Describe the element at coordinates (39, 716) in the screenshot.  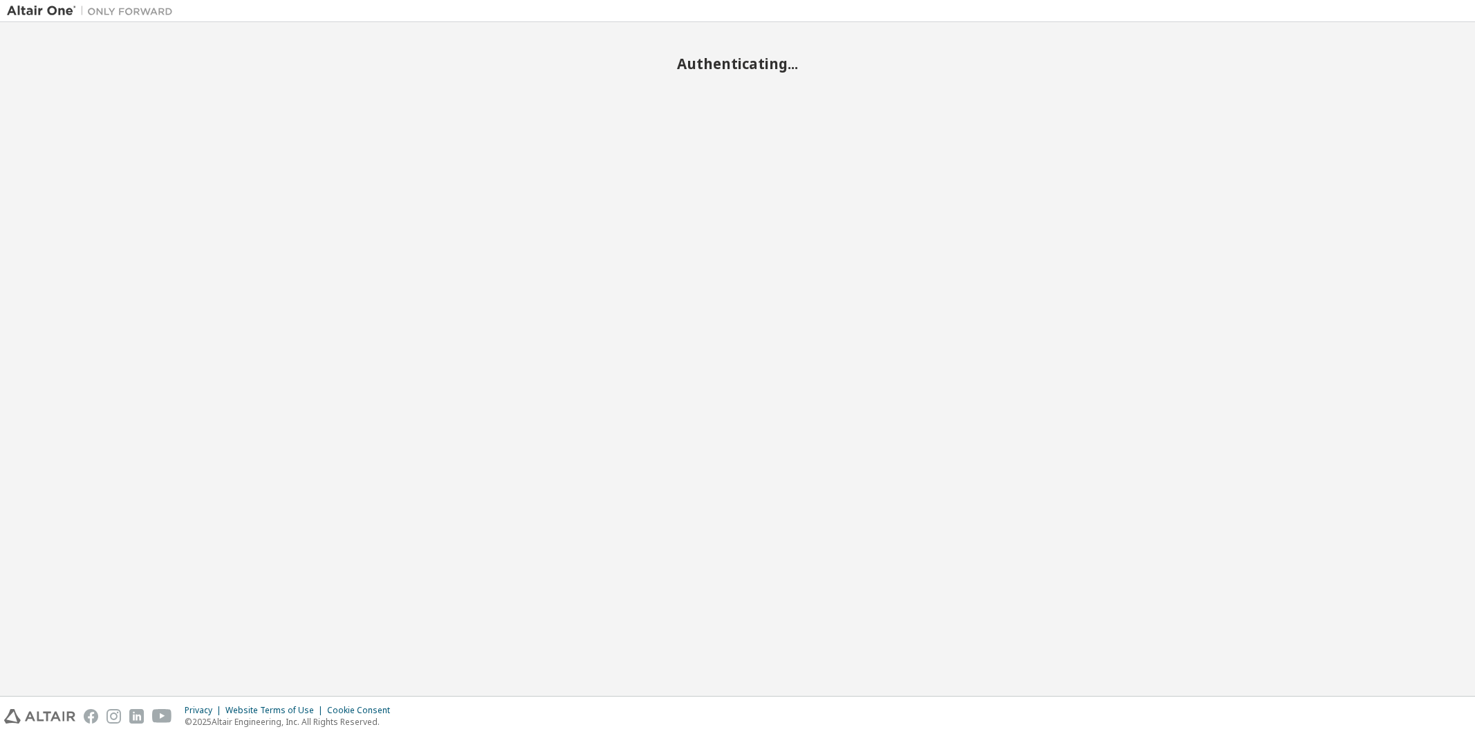
I see `img: altair_logo.svg` at that location.